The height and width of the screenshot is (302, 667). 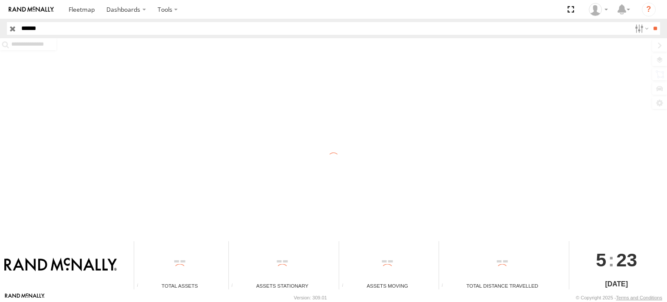 I want to click on div: Total Distance Travelled, so click(x=502, y=285).